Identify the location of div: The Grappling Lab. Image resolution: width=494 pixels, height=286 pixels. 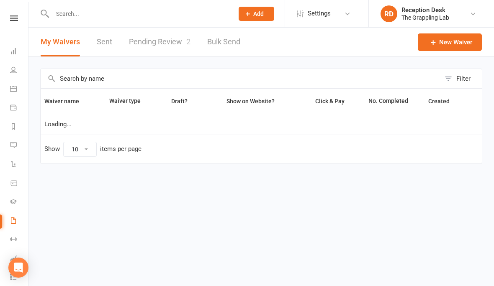
(425, 18).